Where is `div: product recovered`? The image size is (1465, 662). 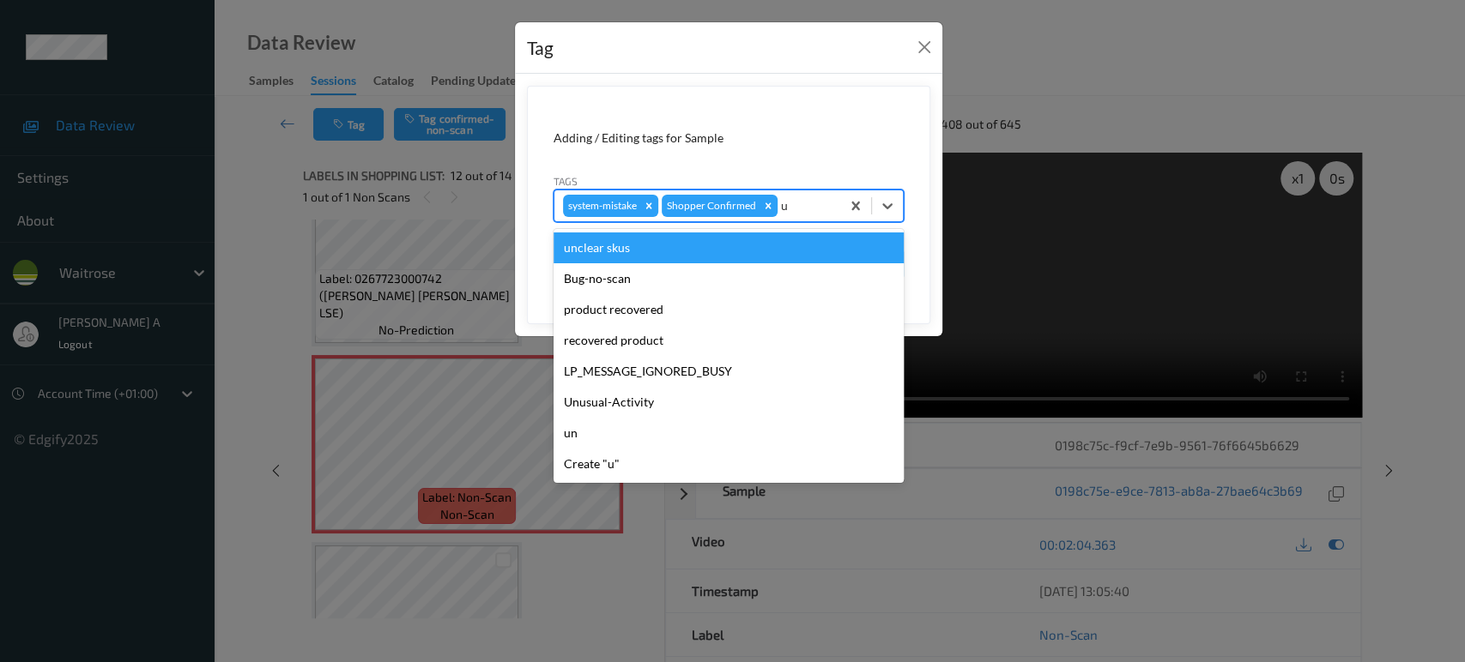 div: product recovered is located at coordinates (728, 310).